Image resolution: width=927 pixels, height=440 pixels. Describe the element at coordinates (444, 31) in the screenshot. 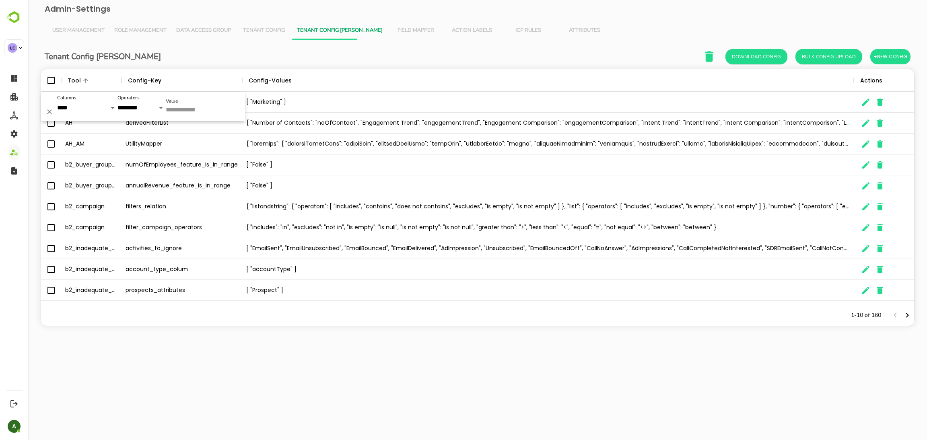

I see `span: Action Labels` at that location.